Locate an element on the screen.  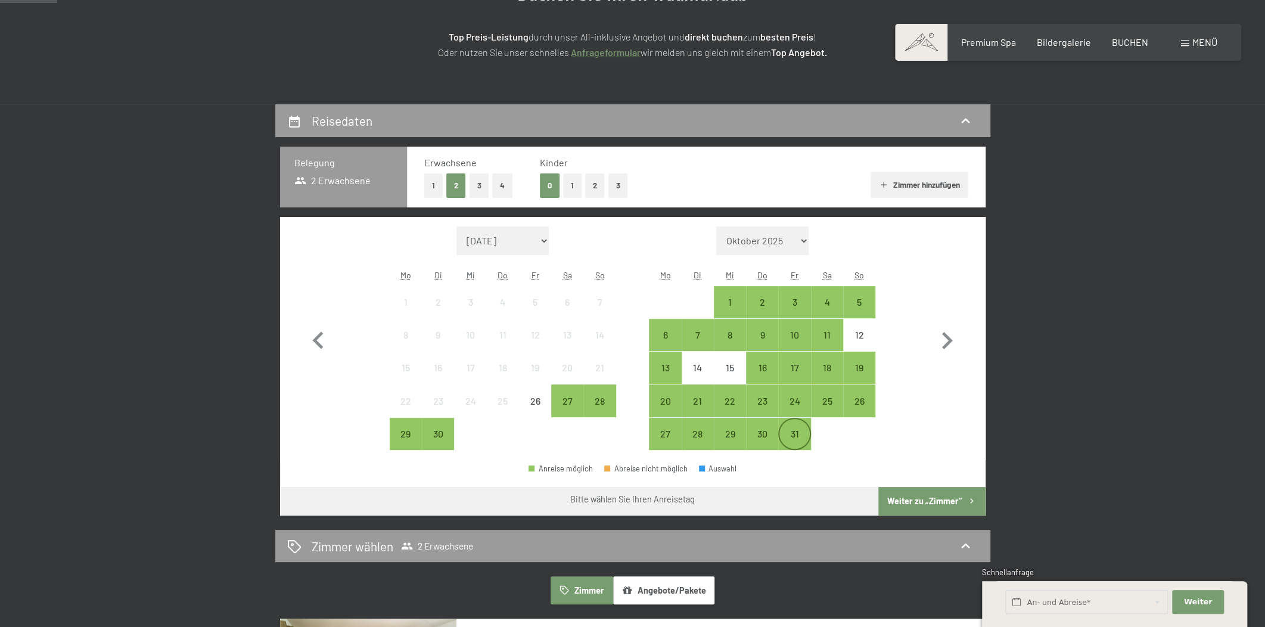
button: Weiter is located at coordinates (1197, 602).